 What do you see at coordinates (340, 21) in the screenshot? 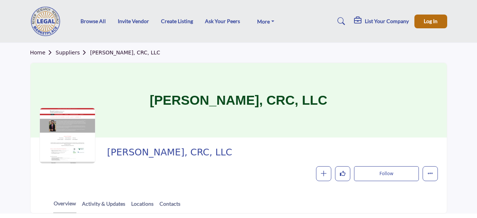
I see `a: Search` at bounding box center [340, 21].